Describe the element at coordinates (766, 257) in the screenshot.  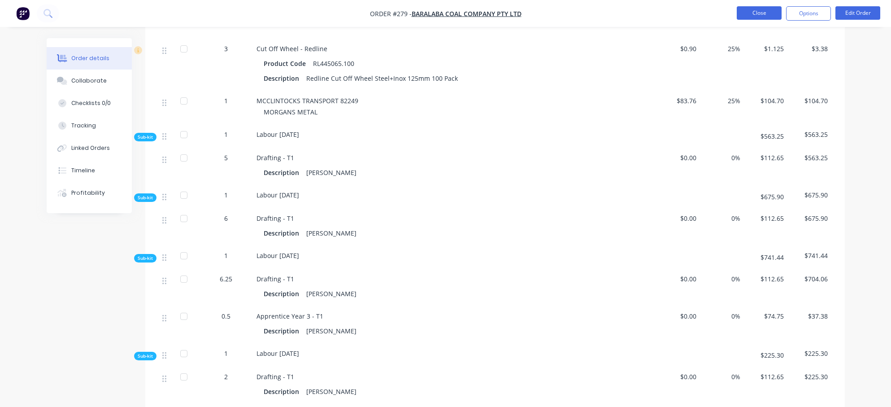
I see `span: $741.44` at that location.